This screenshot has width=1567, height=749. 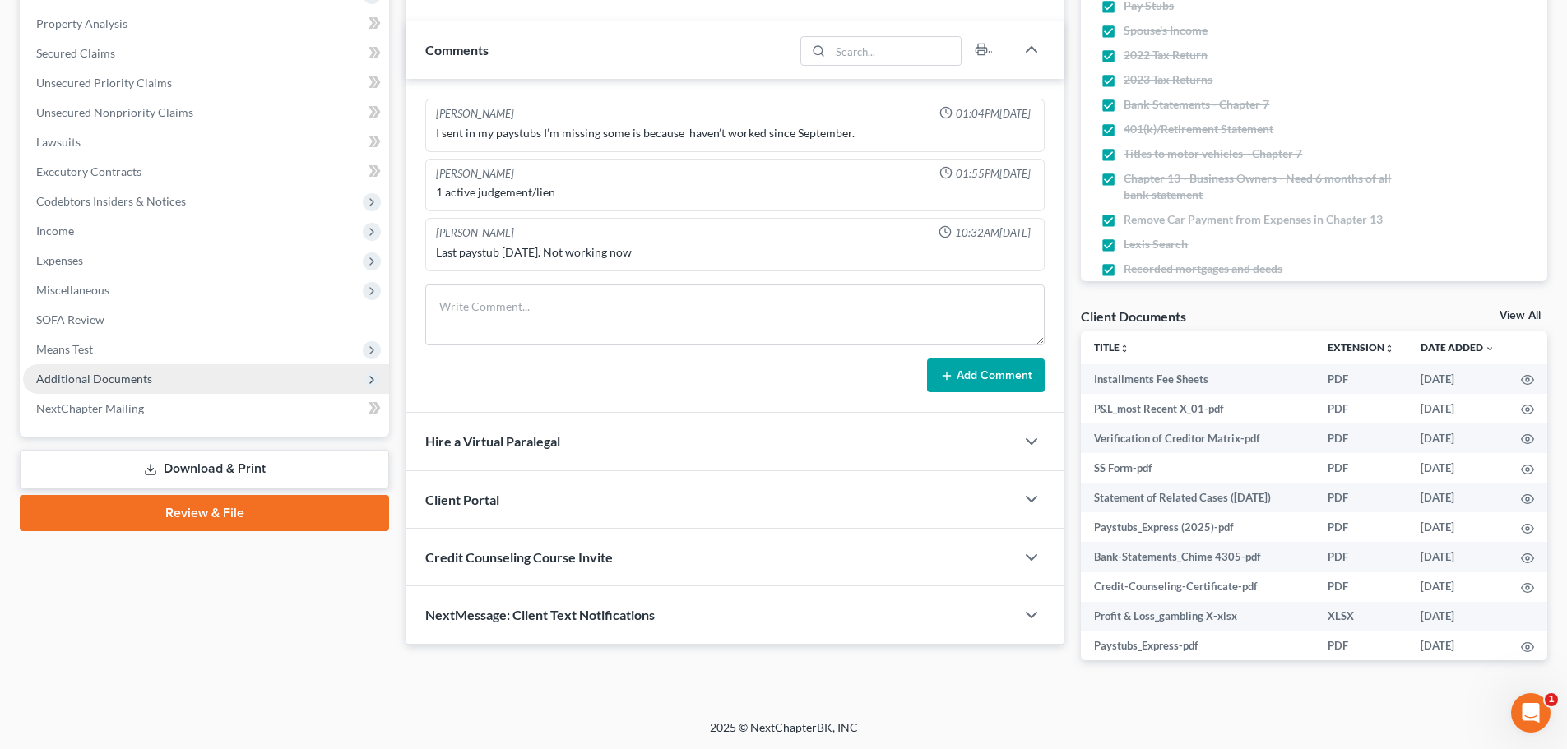 What do you see at coordinates (81, 23) in the screenshot?
I see `span: Property Analysis` at bounding box center [81, 23].